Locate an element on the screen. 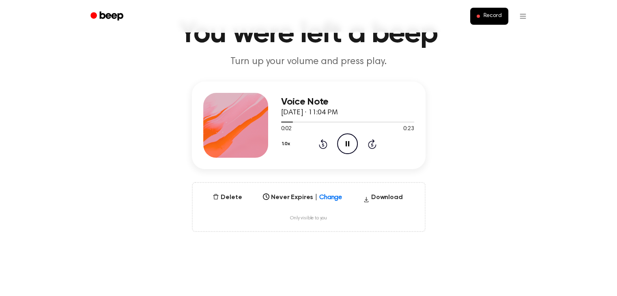 The width and height of the screenshot is (617, 296). h1: You were left a beep is located at coordinates (309, 34).